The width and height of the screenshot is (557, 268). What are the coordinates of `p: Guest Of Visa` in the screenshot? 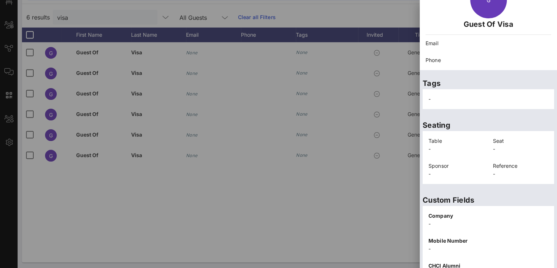 It's located at (488, 24).